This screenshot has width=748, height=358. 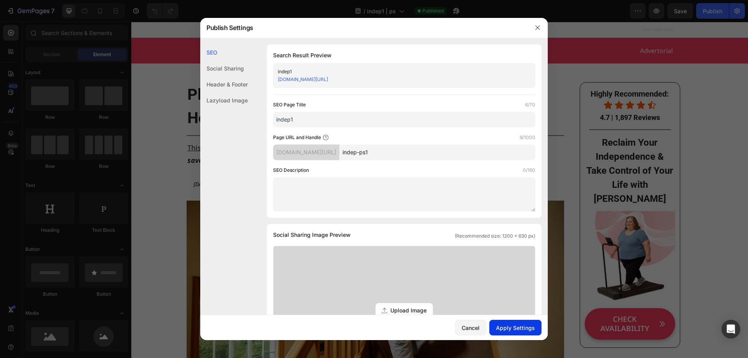 I want to click on div: indep1, so click(x=398, y=72).